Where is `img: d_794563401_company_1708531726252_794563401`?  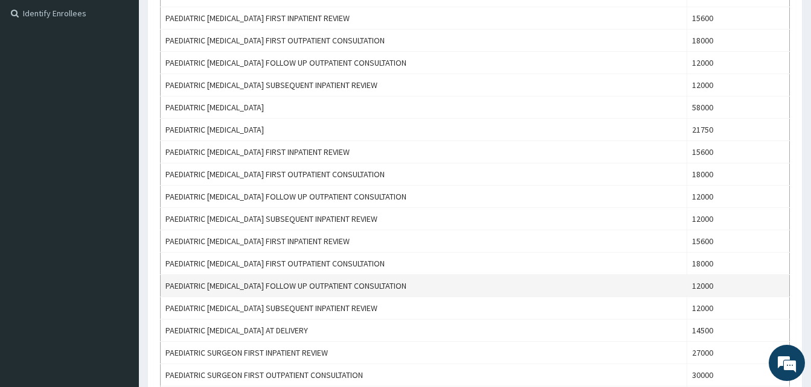 img: d_794563401_company_1708531726252_794563401 is located at coordinates (36, 75).